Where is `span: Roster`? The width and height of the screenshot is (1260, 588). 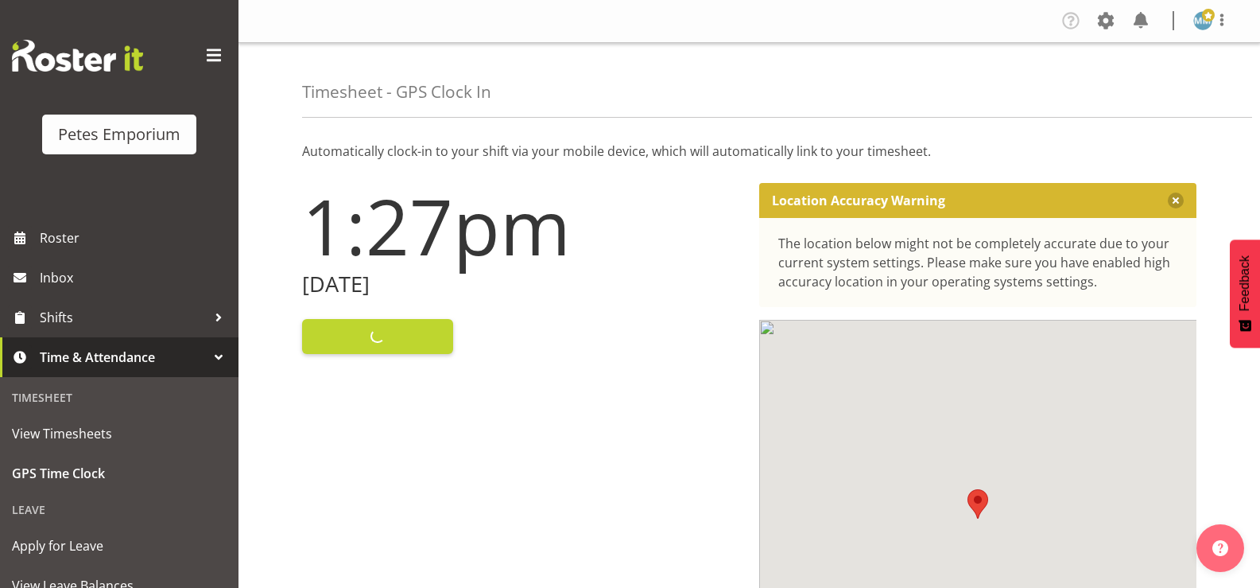
span: Roster is located at coordinates (135, 238).